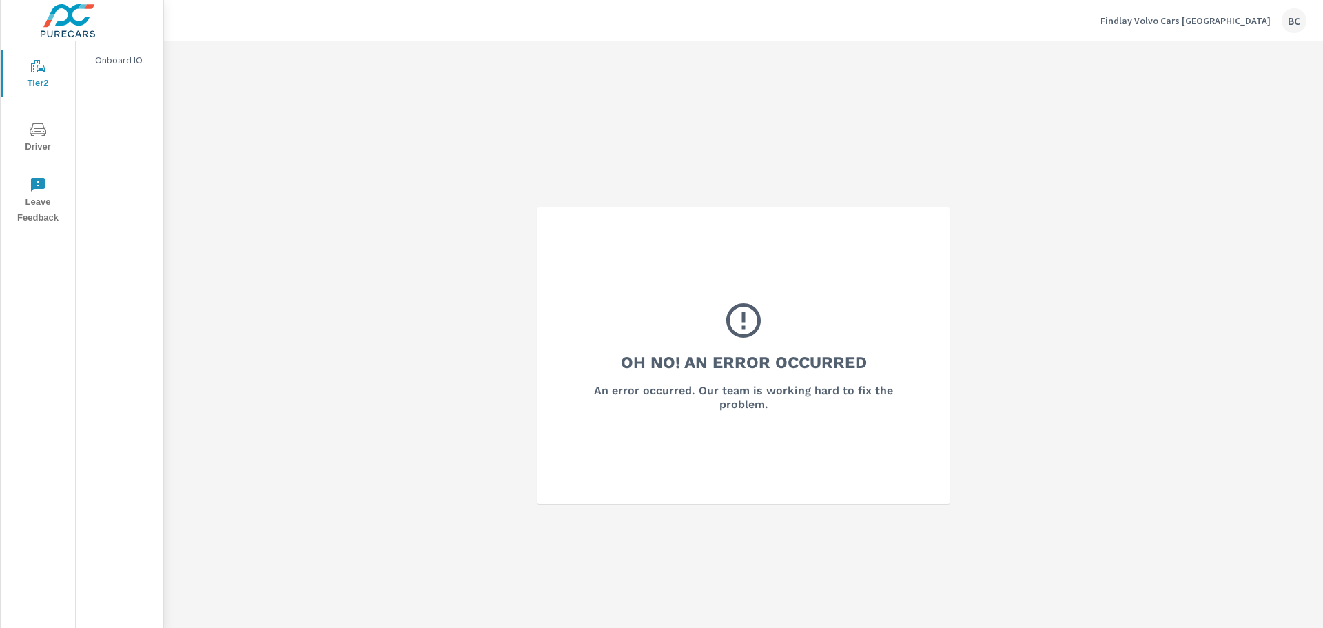  I want to click on span: Driver, so click(38, 138).